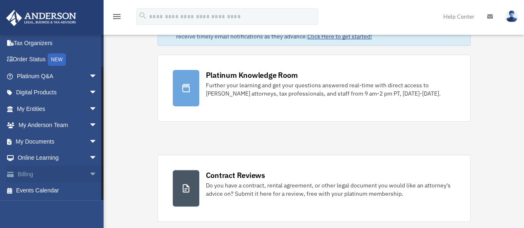 This screenshot has width=524, height=228. I want to click on a: Digital Productsarrow_drop_down, so click(58, 93).